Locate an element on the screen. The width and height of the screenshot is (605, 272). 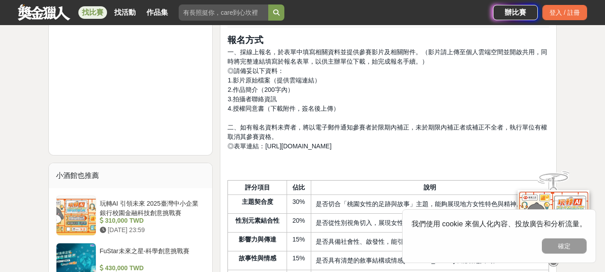
span: 說明 is located at coordinates (430, 187).